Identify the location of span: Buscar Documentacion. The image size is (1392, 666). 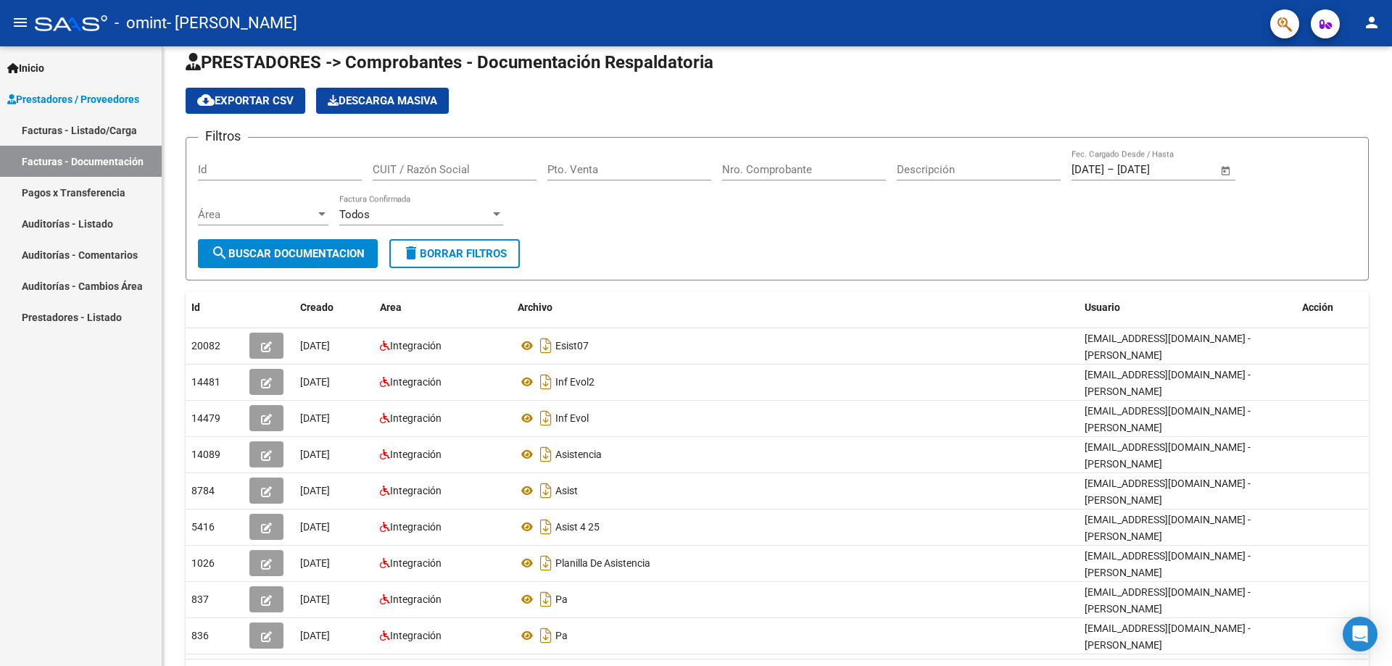
(288, 254).